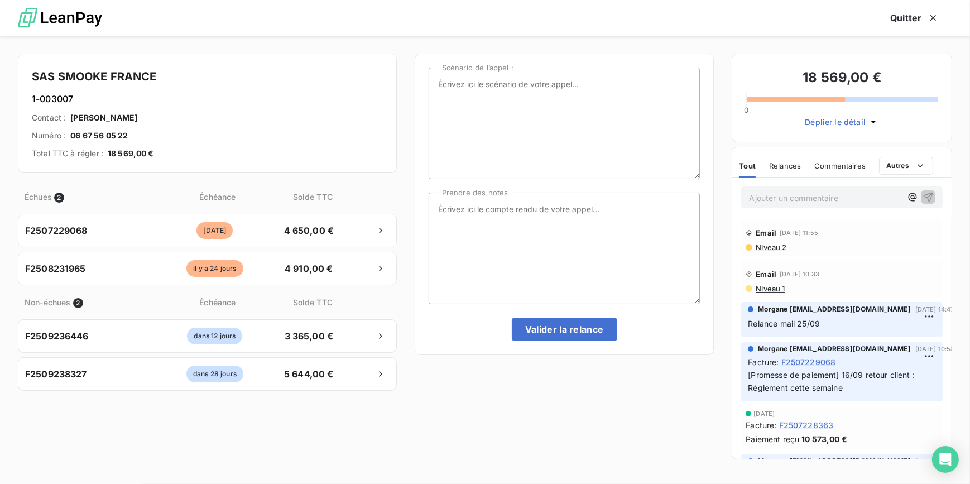 This screenshot has width=970, height=484. I want to click on span: 4 650,00 €, so click(309, 230).